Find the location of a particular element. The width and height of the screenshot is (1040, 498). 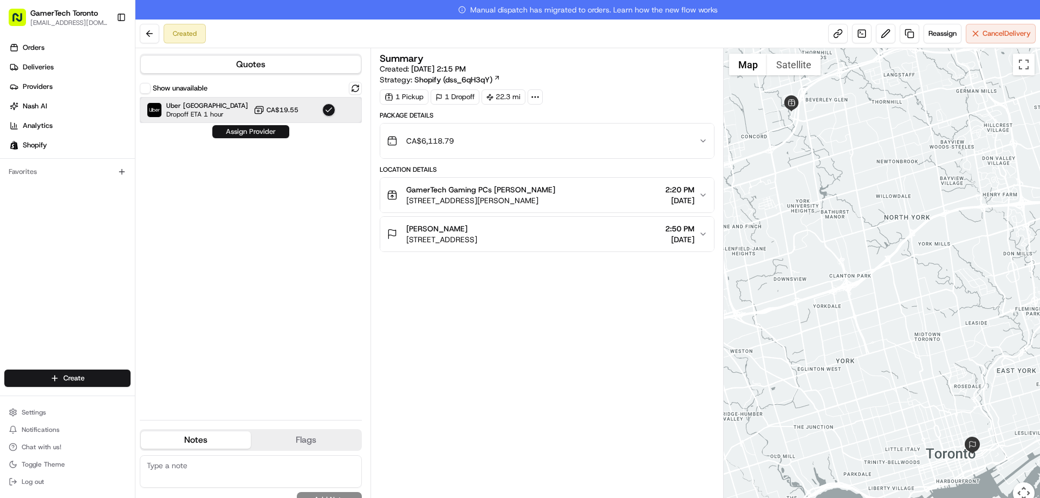

span: Manual dispatch has migrated to orders. Learn how the new flow works is located at coordinates (588, 10).